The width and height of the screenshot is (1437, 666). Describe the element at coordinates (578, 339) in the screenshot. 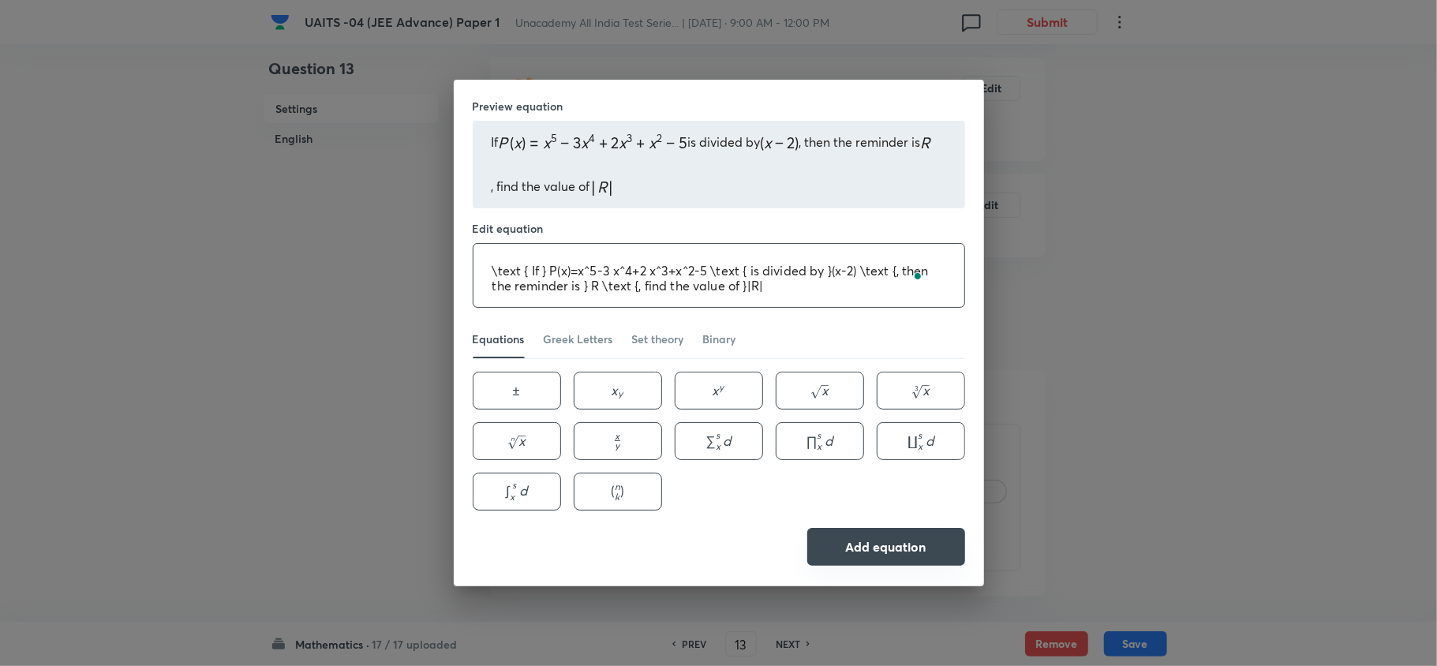

I see `a: Greek Letters` at that location.